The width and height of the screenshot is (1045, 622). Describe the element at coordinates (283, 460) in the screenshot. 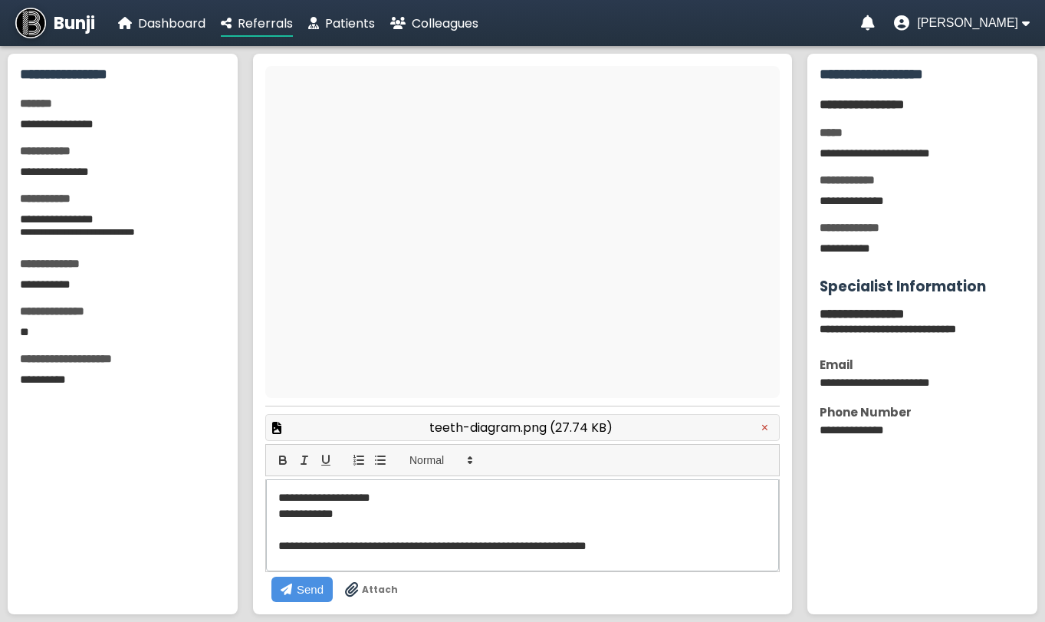

I see `button: bold` at that location.